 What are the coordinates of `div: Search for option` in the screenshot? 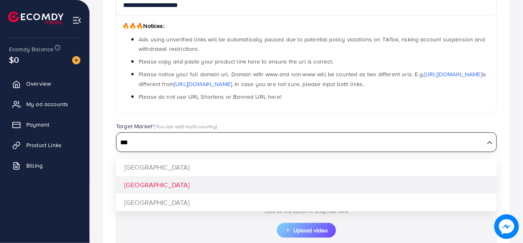 It's located at (306, 142).